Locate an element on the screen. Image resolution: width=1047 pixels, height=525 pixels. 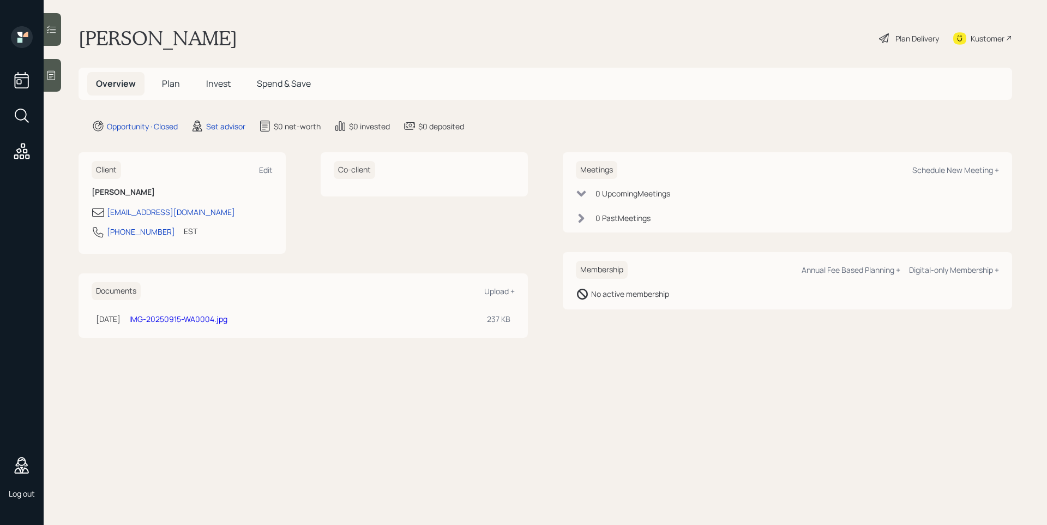
div: Digital-only Membership + is located at coordinates (954, 269).